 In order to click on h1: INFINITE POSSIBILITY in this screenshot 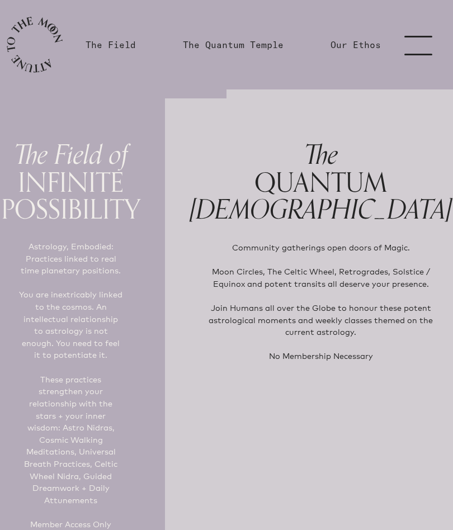, I will do `click(71, 182)`.